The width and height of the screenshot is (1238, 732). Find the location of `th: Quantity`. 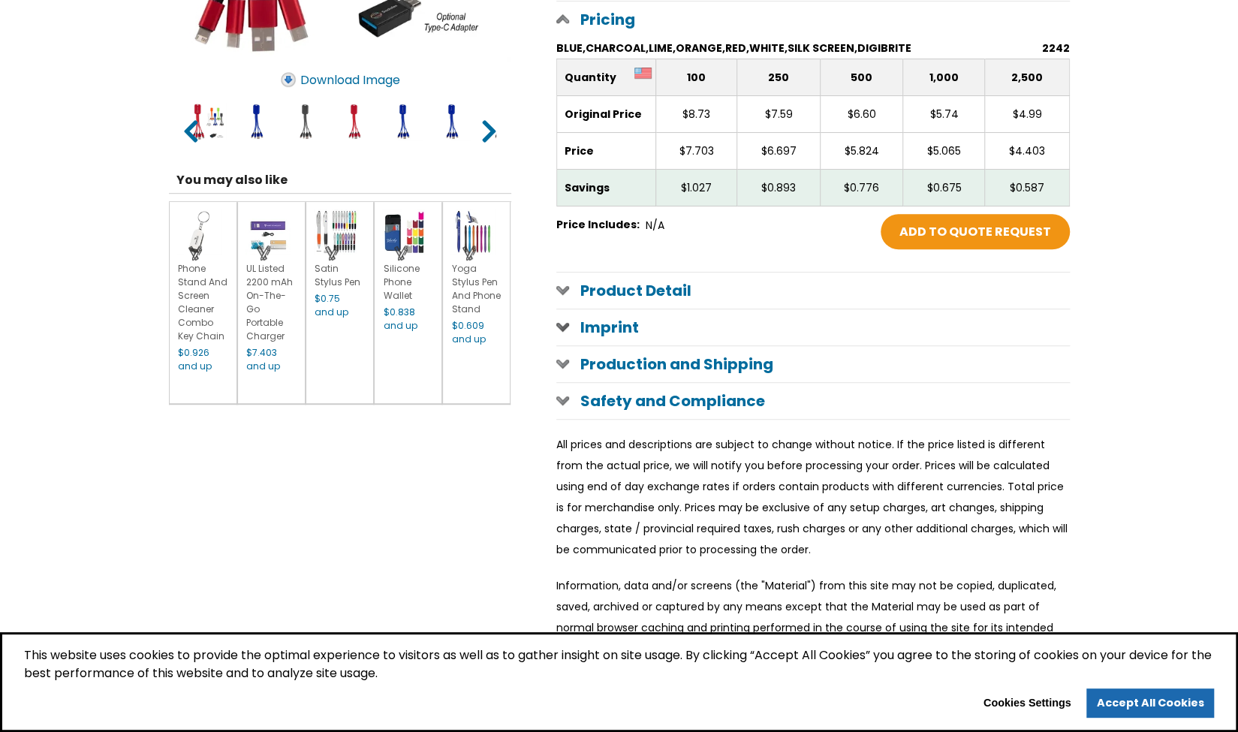

th: Quantity is located at coordinates (606, 77).